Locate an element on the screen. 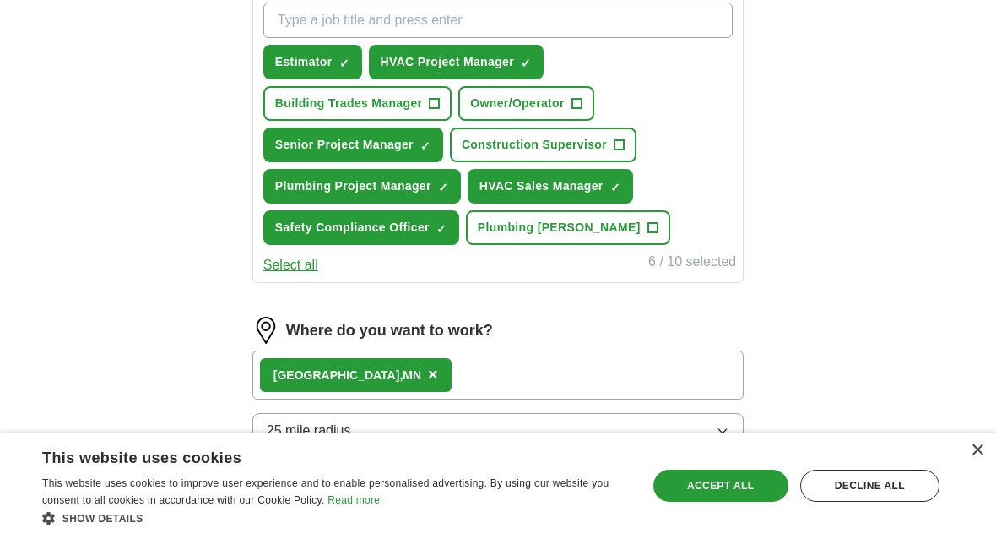 The image size is (996, 539). div: Close is located at coordinates (977, 450).